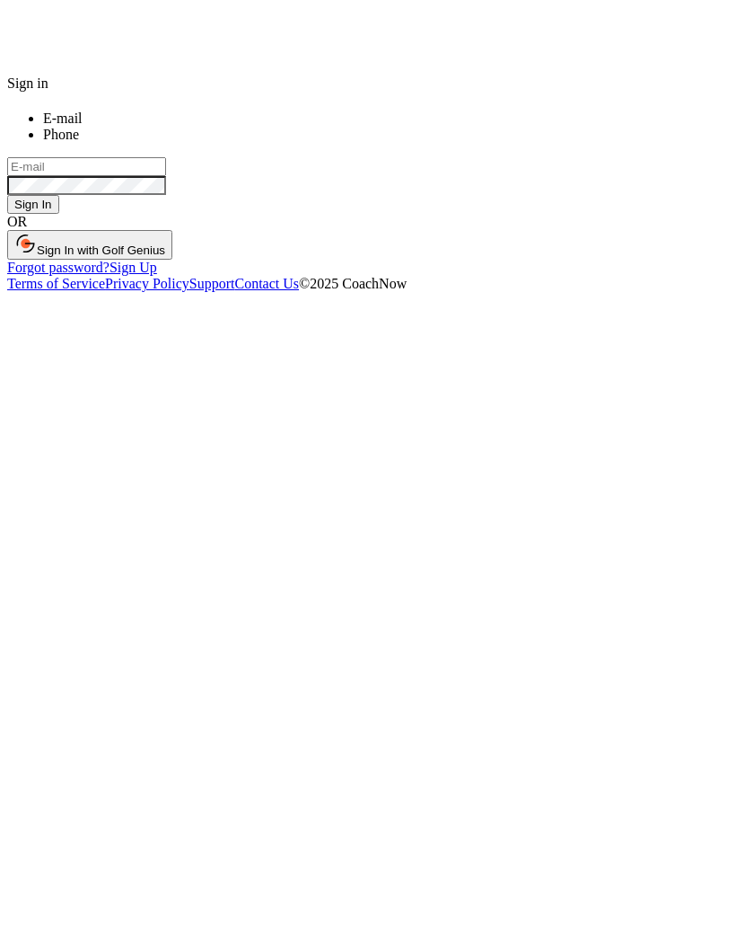  What do you see at coordinates (353, 283) in the screenshot?
I see `span: © 2025 CoachNow` at bounding box center [353, 283].